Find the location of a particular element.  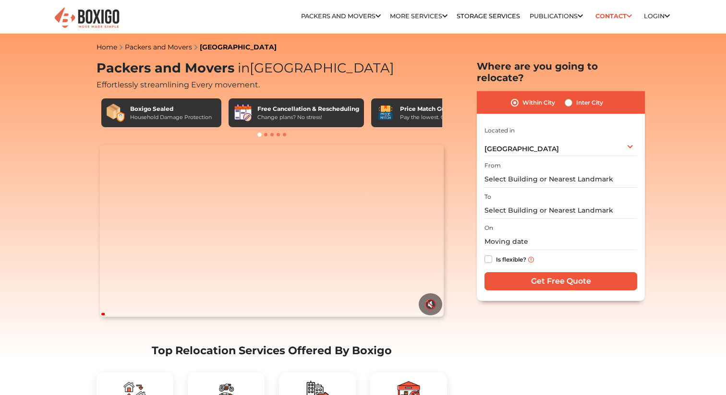

label: Inter City is located at coordinates (590, 103).